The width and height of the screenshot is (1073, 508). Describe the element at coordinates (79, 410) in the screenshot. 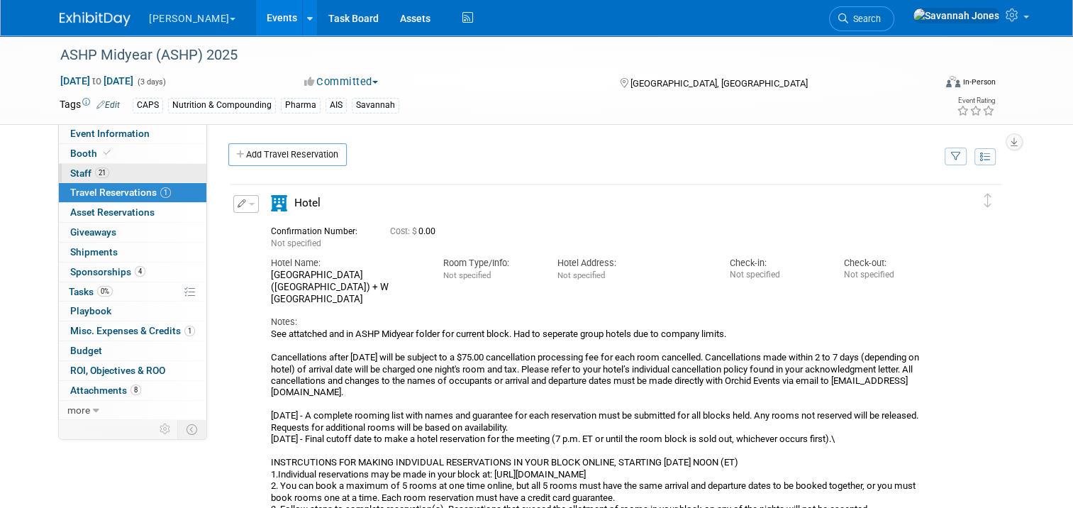

I see `span: more` at that location.